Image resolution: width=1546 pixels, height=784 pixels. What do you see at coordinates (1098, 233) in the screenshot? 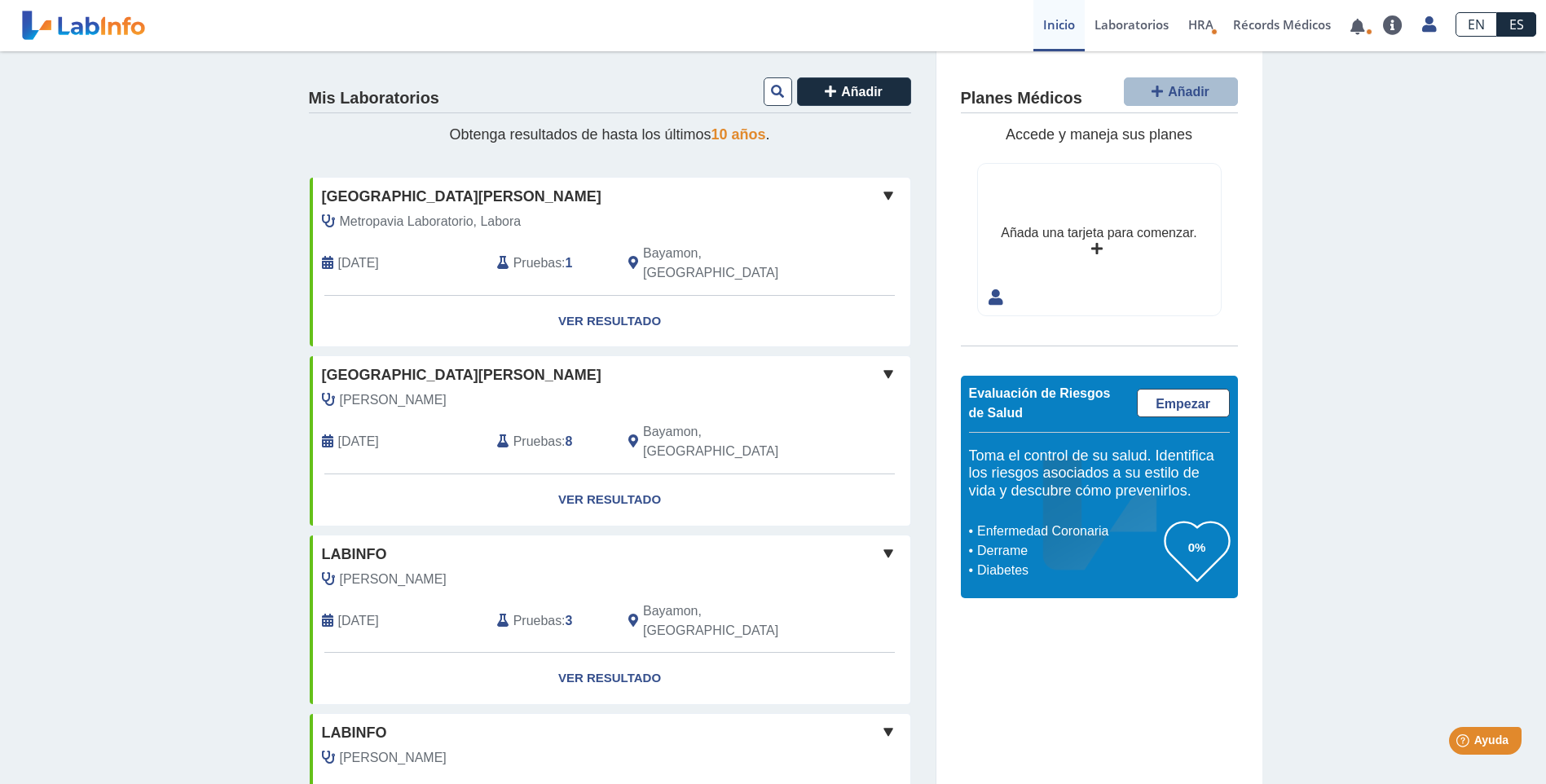
I see `div: Añada una tarjeta para comenzar.` at bounding box center [1098, 233].